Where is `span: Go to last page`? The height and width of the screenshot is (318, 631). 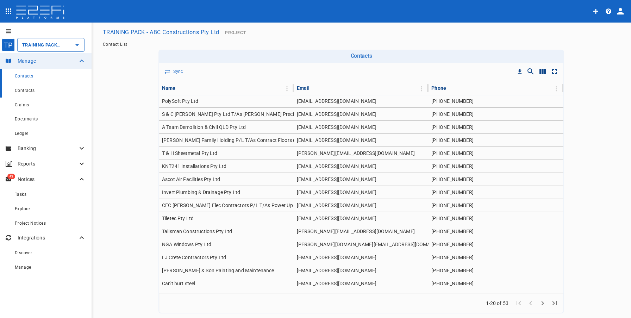
span: Go to last page is located at coordinates (555, 302).